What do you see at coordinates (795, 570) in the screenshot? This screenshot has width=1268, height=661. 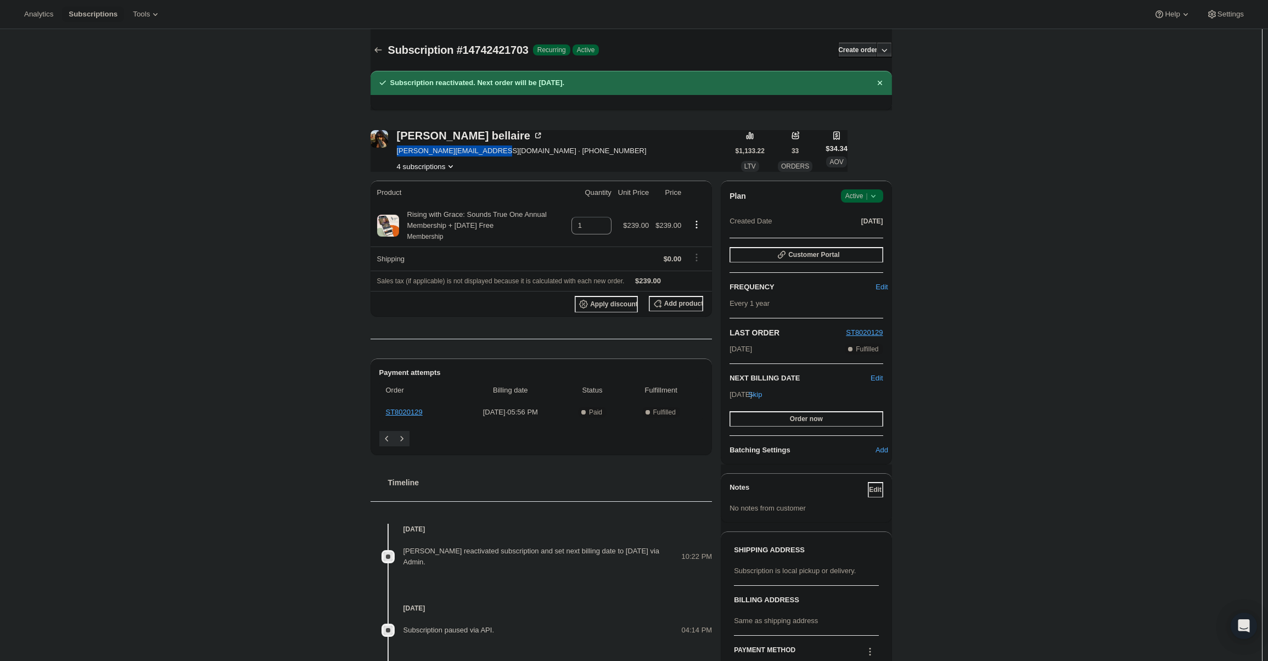 I see `span: Subscription is local pickup or delivery.` at bounding box center [795, 570].